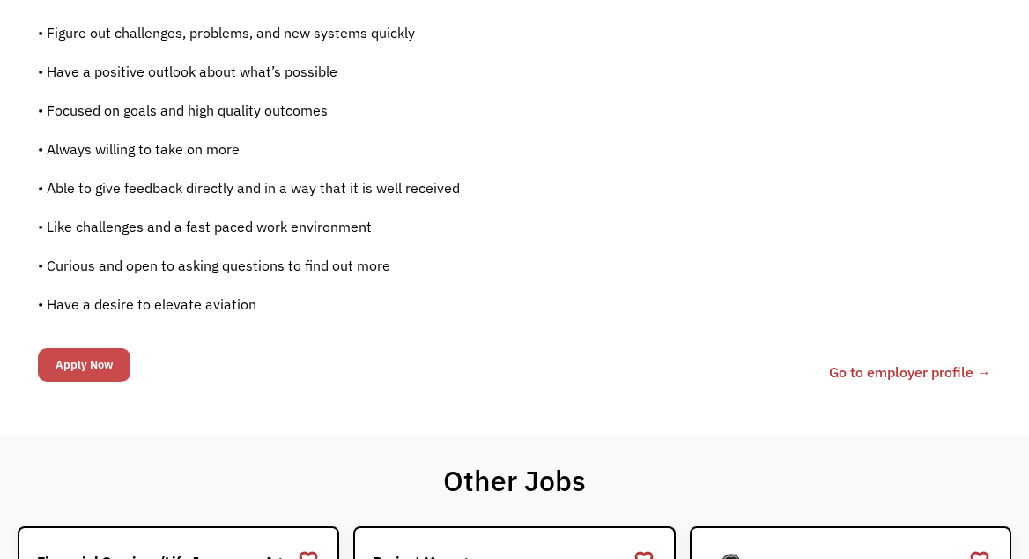 The height and width of the screenshot is (559, 1029). What do you see at coordinates (406, 265) in the screenshot?
I see `p: • Curious and open to asking questions to find out more` at bounding box center [406, 265].